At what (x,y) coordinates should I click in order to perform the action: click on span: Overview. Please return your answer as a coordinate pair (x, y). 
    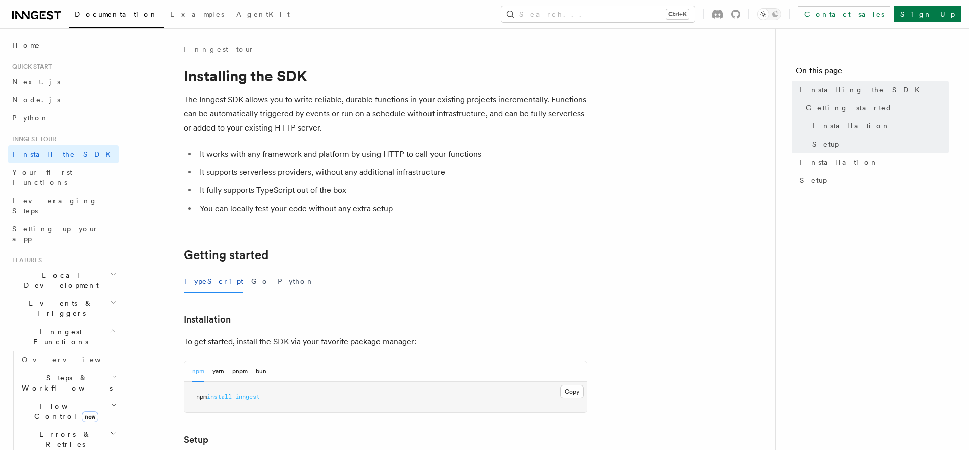
    Looking at the image, I should click on (74, 360).